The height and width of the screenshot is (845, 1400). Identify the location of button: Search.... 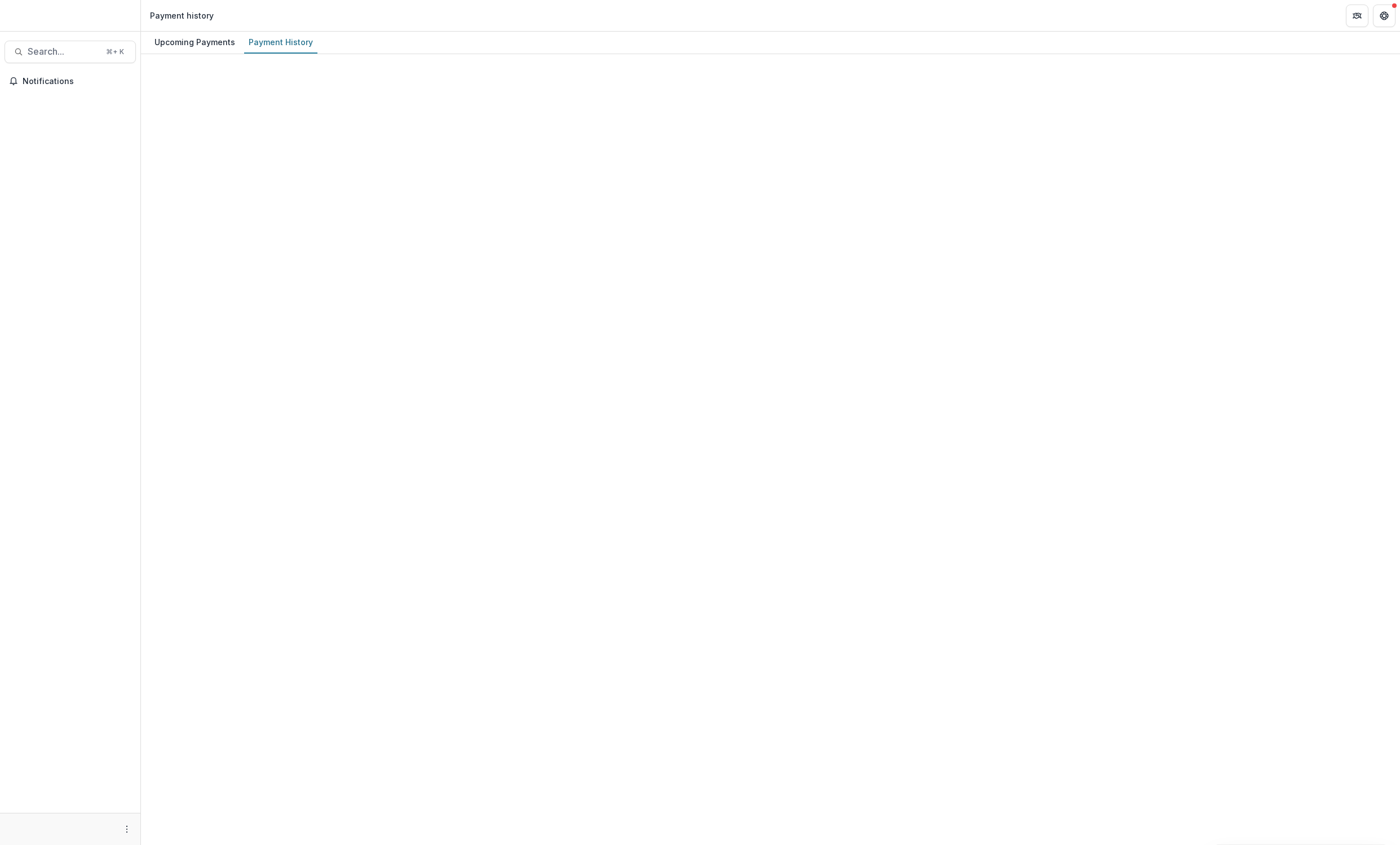
(70, 52).